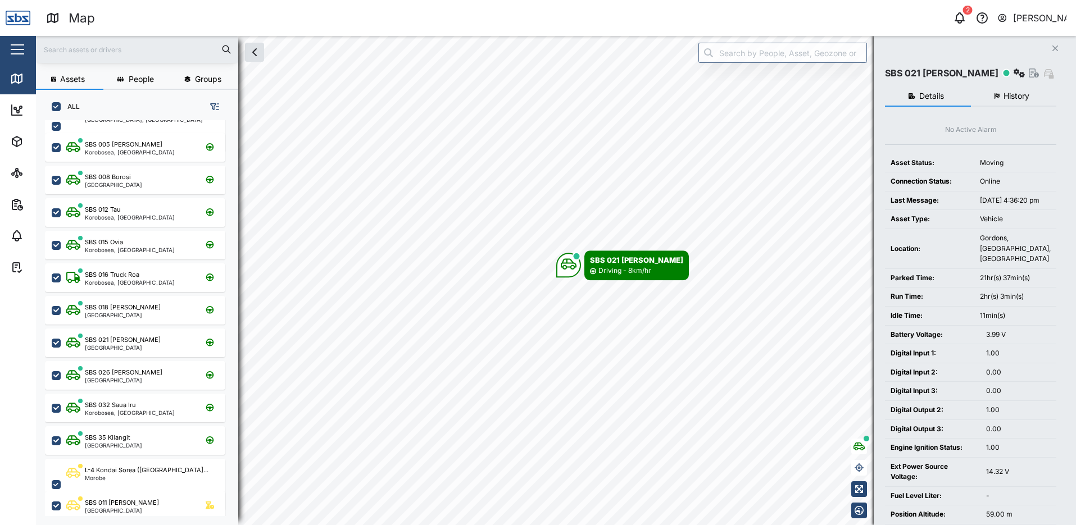  I want to click on div: 14.32 V, so click(1018, 472).